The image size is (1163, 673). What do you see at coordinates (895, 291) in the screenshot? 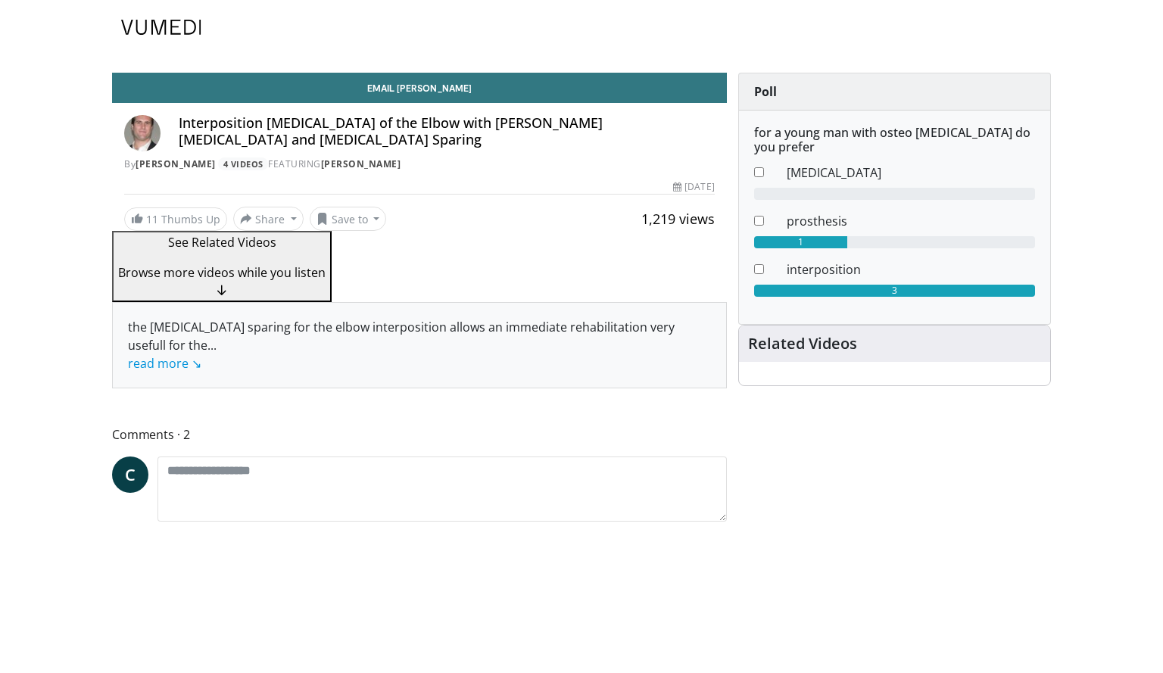
I see `div: 3` at bounding box center [895, 291].